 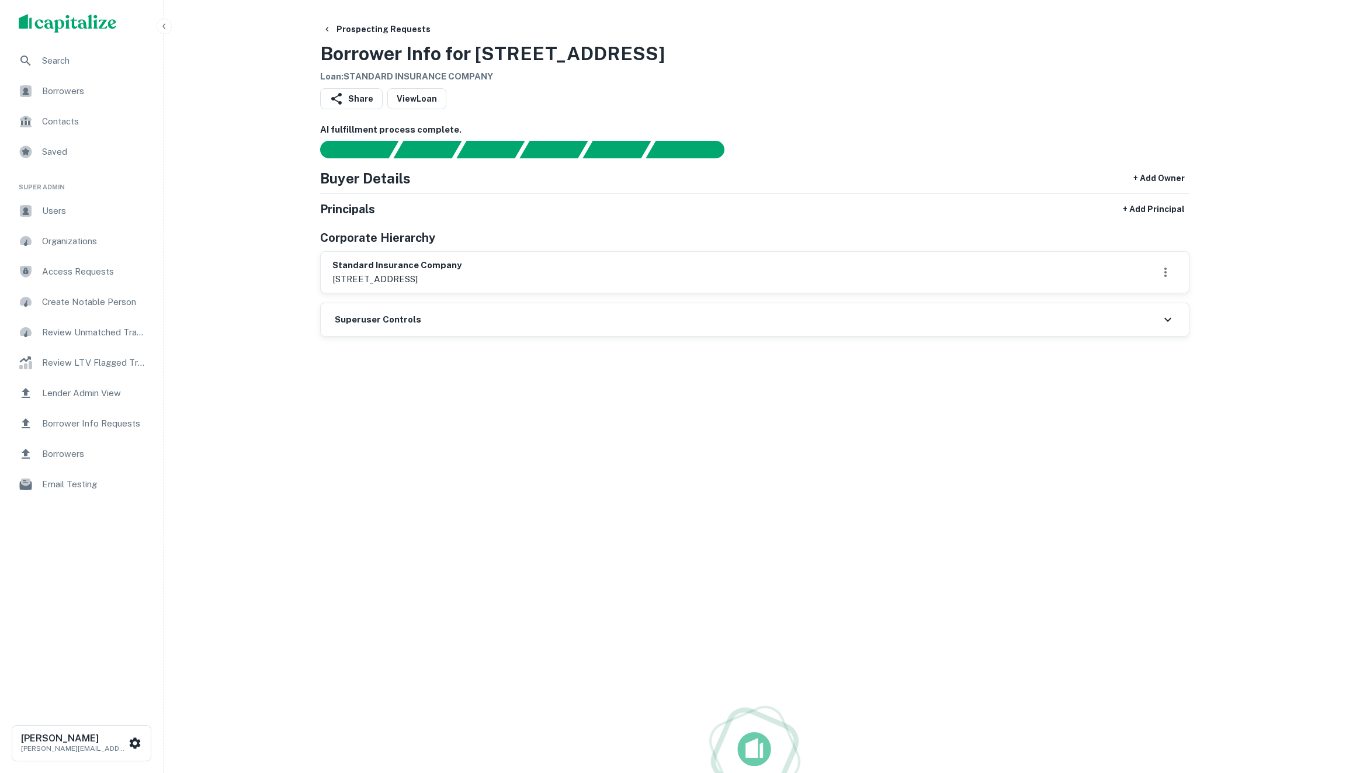 What do you see at coordinates (81, 302) in the screenshot?
I see `a: Create Notable Person` at bounding box center [81, 302].